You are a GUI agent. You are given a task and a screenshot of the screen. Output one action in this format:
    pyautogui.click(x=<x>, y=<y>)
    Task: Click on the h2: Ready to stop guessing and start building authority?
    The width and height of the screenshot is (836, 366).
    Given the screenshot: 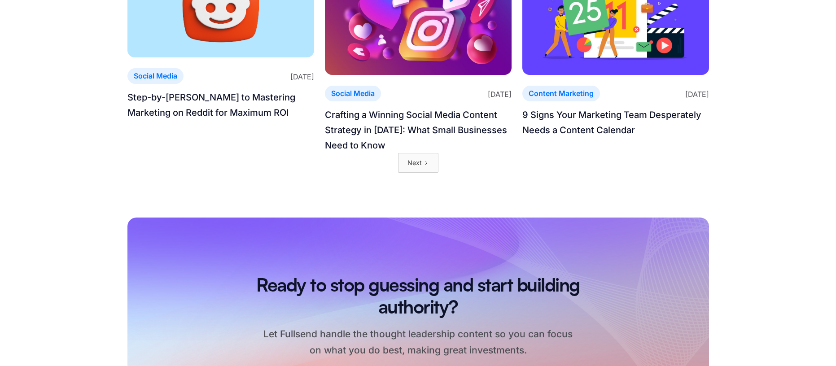 What is the action you would take?
    pyautogui.click(x=418, y=297)
    